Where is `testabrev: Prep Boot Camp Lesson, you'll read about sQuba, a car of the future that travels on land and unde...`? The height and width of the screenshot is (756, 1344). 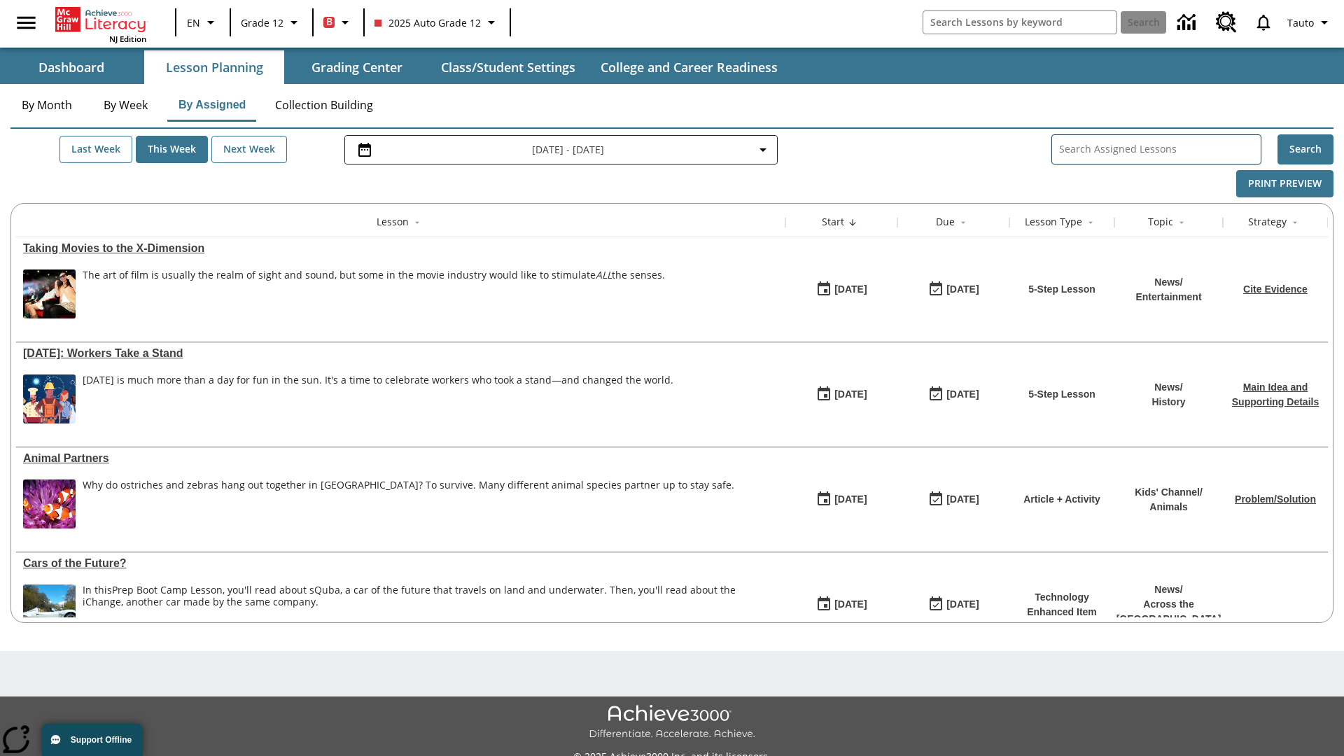 testabrev: Prep Boot Camp Lesson, you'll read about sQuba, a car of the future that travels on land and unde... is located at coordinates (409, 596).